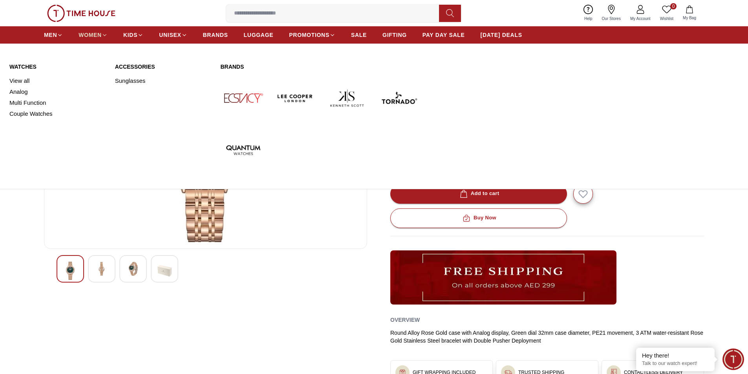 This screenshot has height=374, width=748. Describe the element at coordinates (479, 218) in the screenshot. I see `button: Buy Now` at that location.